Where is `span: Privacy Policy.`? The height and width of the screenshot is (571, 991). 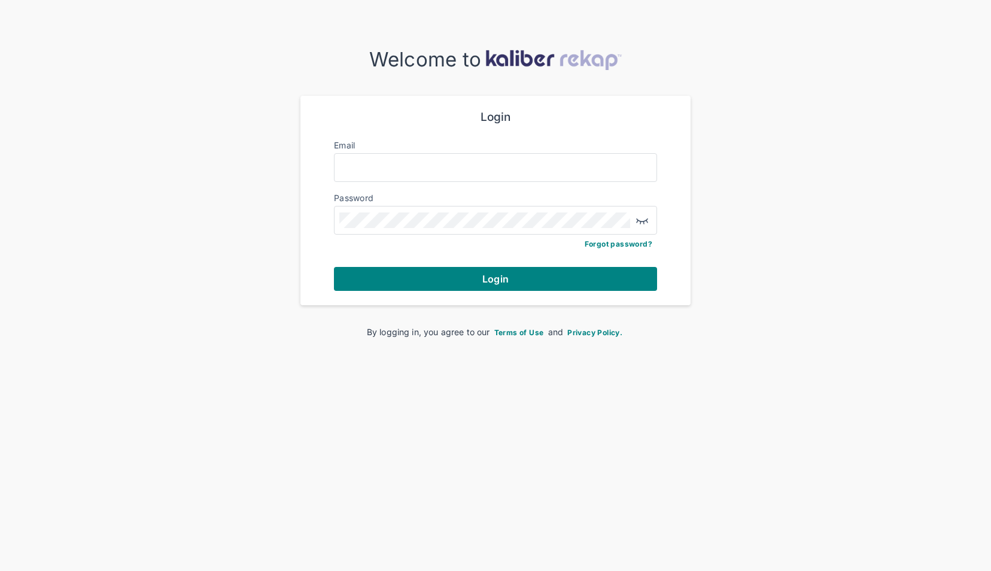
span: Privacy Policy. is located at coordinates (595, 332).